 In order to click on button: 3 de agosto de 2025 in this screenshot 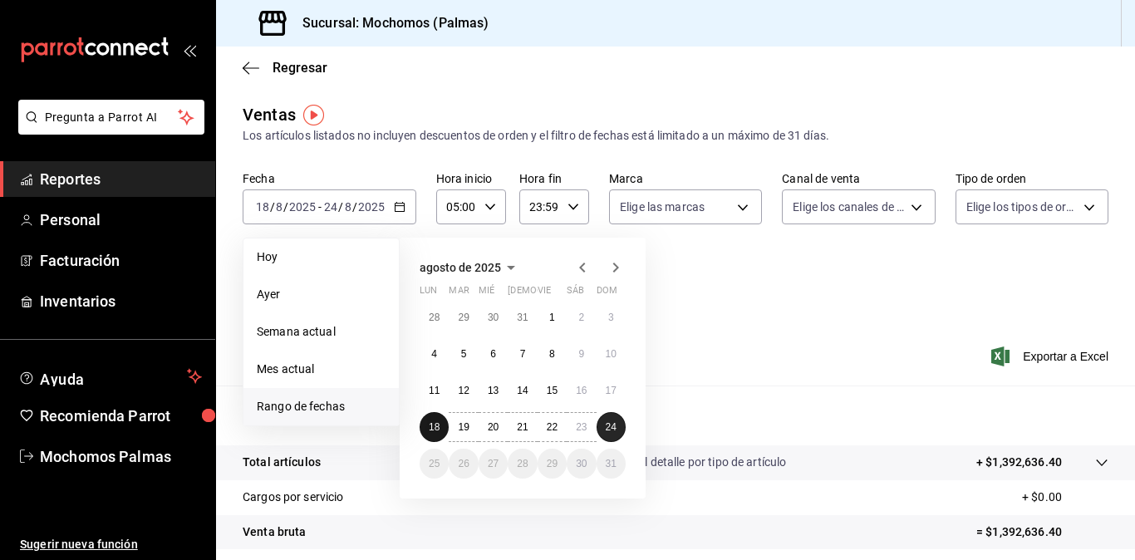, I will do `click(611, 317)`.